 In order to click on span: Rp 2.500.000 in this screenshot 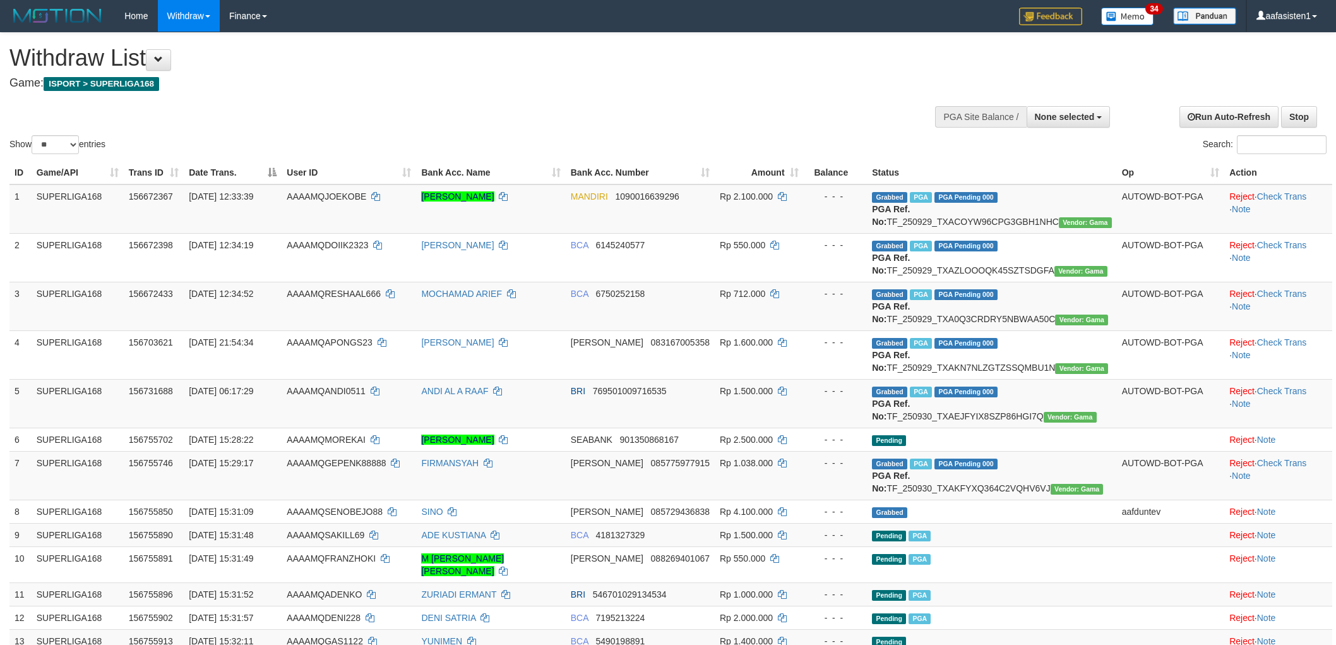, I will do `click(746, 439)`.